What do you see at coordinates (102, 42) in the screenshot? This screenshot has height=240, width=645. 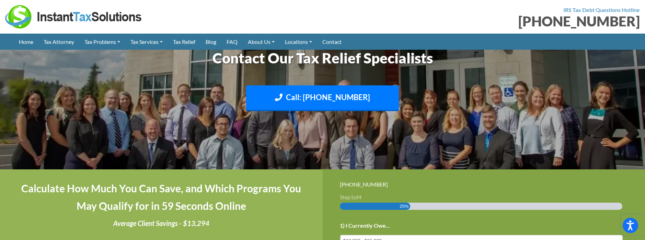 I see `a: Tax Problems` at bounding box center [102, 42].